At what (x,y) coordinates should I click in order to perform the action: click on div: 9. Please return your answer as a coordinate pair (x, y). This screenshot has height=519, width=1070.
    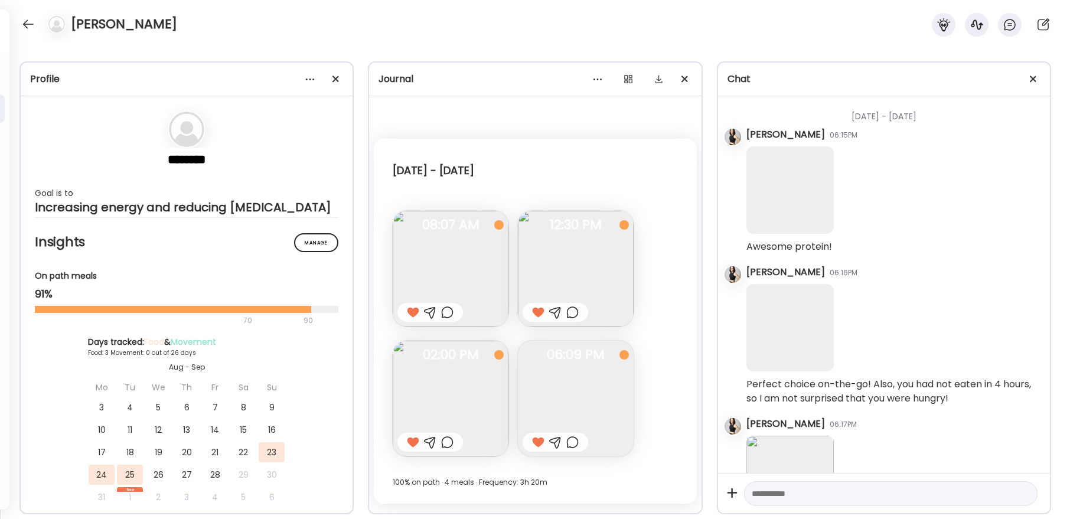
    Looking at the image, I should click on (272, 407).